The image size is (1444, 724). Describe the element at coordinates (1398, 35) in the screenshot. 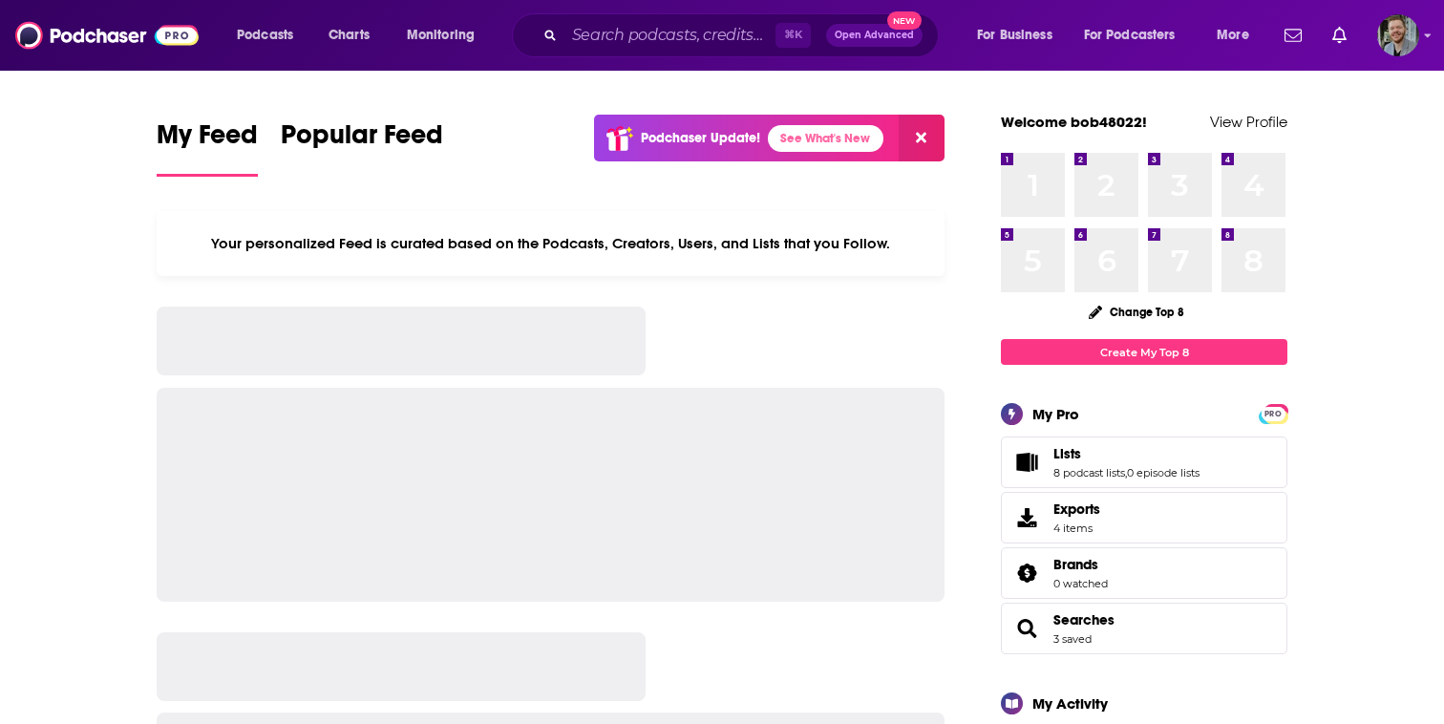

I see `button: Show profile menu` at that location.